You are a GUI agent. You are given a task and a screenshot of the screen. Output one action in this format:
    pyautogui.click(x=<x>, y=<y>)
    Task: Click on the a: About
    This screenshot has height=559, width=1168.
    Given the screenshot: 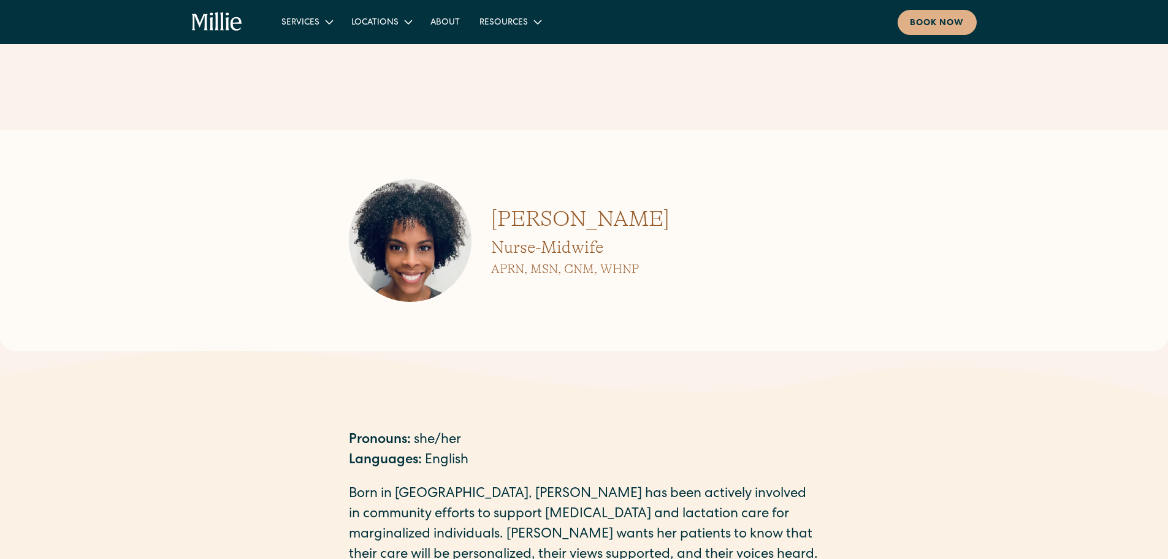 What is the action you would take?
    pyautogui.click(x=445, y=21)
    